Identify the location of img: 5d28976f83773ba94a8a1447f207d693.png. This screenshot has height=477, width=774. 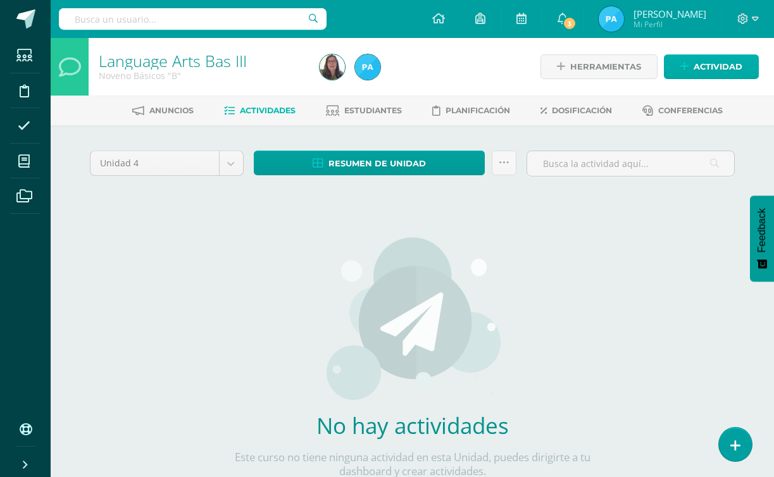
(332, 67).